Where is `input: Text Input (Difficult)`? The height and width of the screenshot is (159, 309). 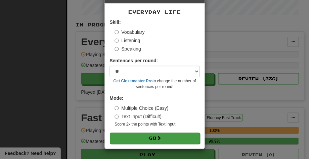 input: Text Input (Difficult) is located at coordinates (116, 117).